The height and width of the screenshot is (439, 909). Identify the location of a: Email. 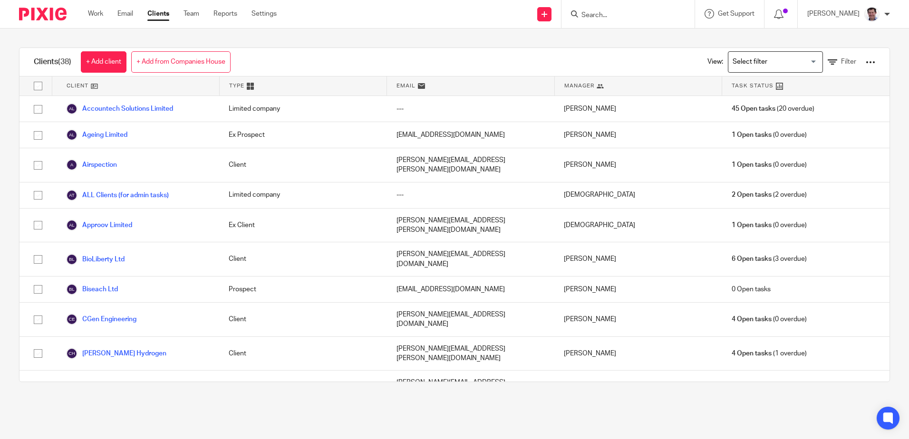
(125, 14).